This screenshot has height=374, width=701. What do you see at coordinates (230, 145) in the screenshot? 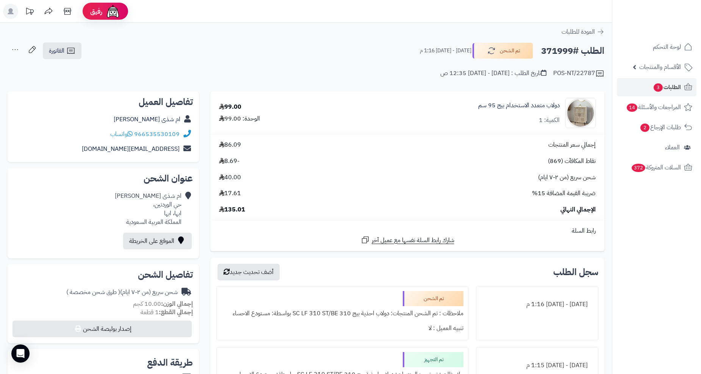
I see `span: 86.09` at bounding box center [230, 145].